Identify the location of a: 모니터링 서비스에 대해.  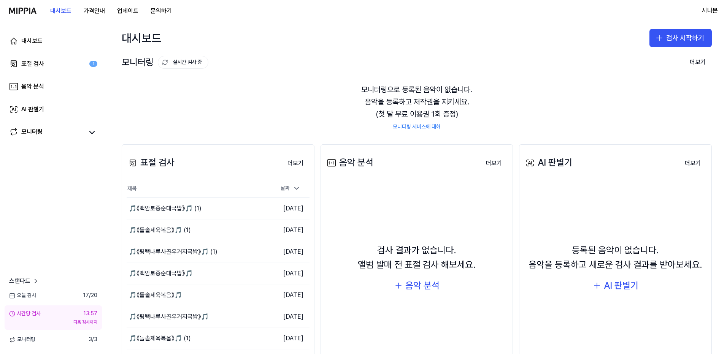
(417, 127).